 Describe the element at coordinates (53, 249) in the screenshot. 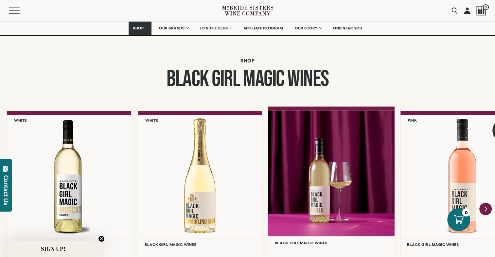

I see `span: SIGN UP!` at that location.